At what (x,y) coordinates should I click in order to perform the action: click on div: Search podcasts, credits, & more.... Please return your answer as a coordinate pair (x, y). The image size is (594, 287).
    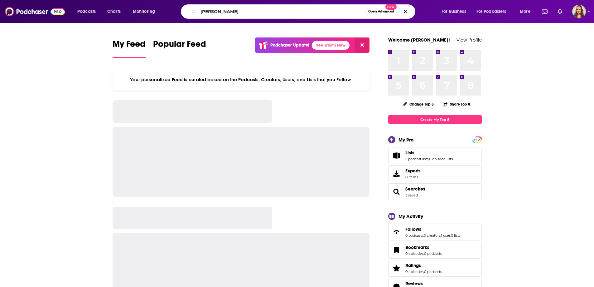
    Looking at the image, I should click on (304, 12).